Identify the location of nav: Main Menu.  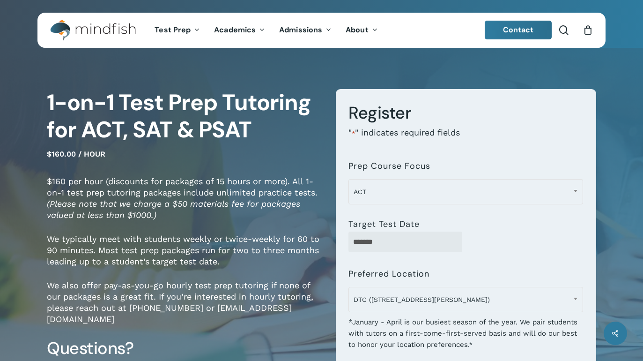
(266, 30).